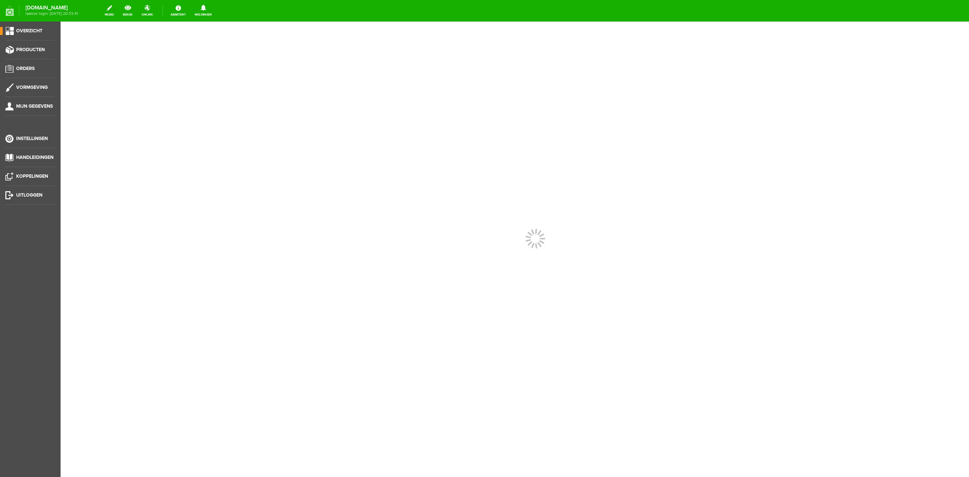  Describe the element at coordinates (30, 49) in the screenshot. I see `span: Producten` at that location.